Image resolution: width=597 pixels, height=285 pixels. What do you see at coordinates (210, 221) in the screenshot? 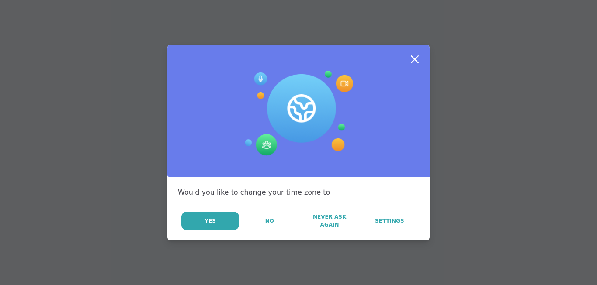
I see `button: Yes` at bounding box center [210, 221].